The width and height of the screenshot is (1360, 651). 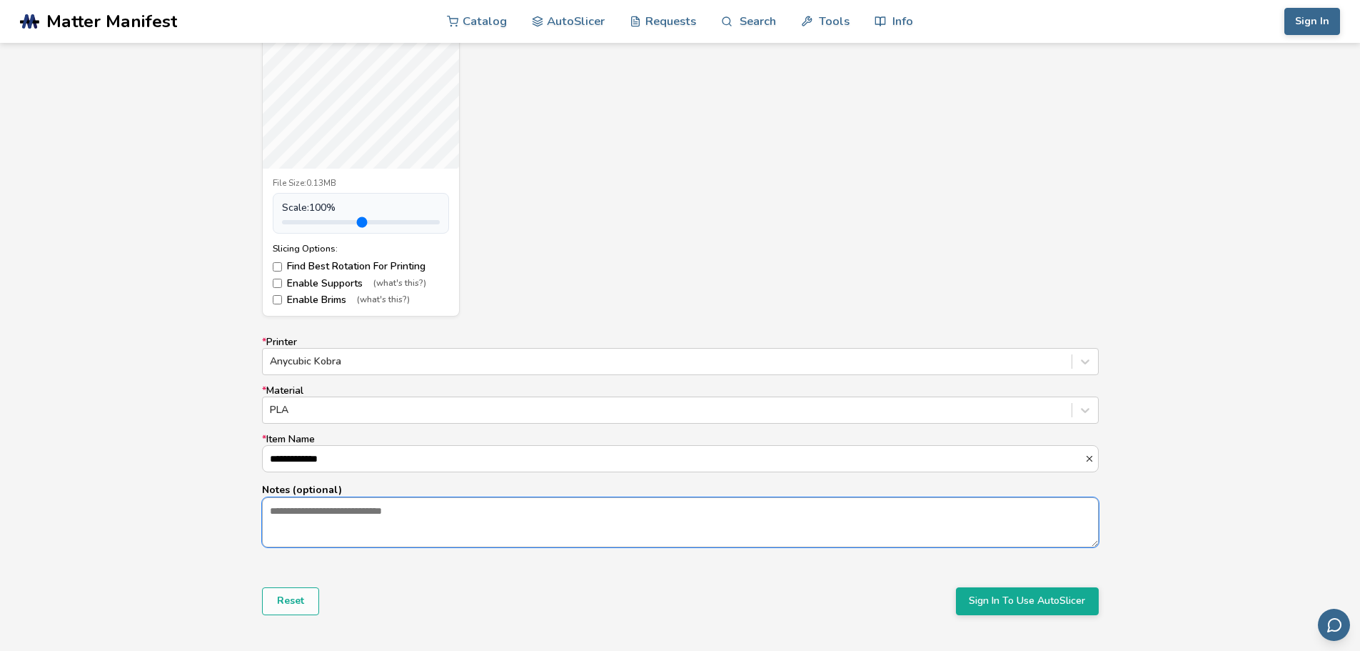 I want to click on label: Enable Supports, so click(x=361, y=283).